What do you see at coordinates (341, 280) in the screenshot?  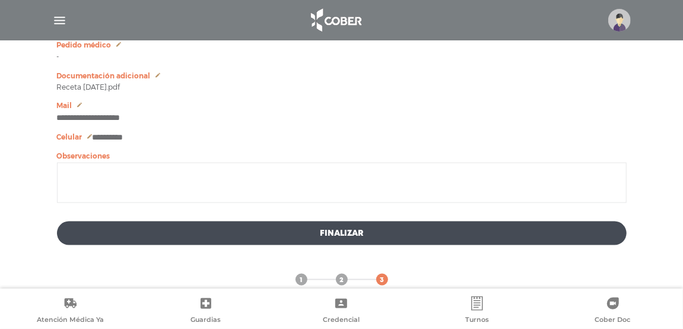 I see `span: 2` at bounding box center [341, 280].